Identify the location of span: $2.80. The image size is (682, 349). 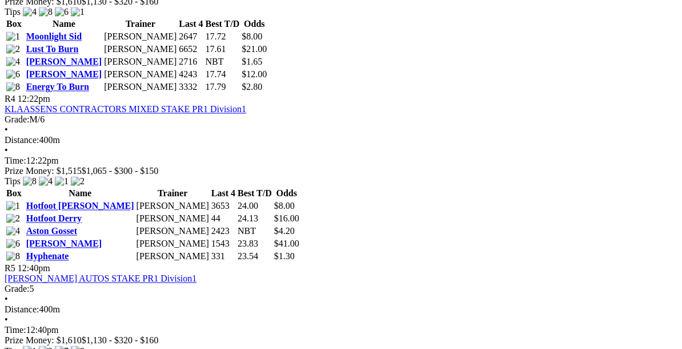
(252, 86).